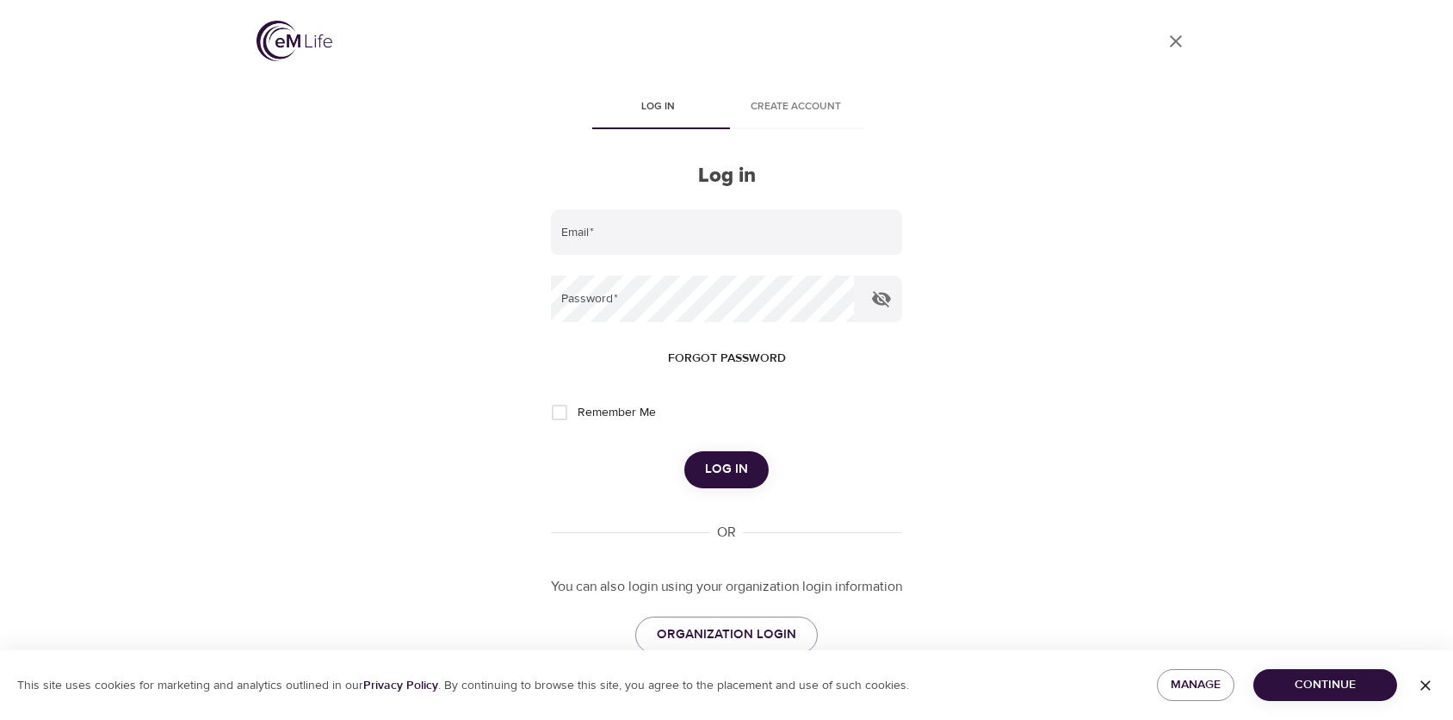  What do you see at coordinates (727, 586) in the screenshot?
I see `p: You can also login using your organization login information` at bounding box center [727, 586].